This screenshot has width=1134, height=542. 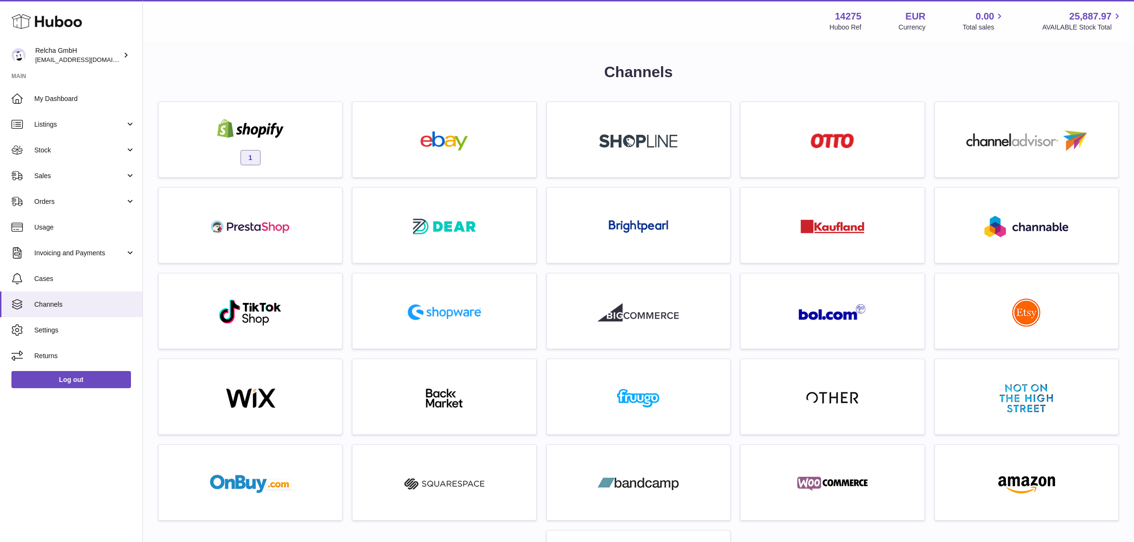 What do you see at coordinates (444, 140) in the screenshot?
I see `a: ebay` at bounding box center [444, 140].